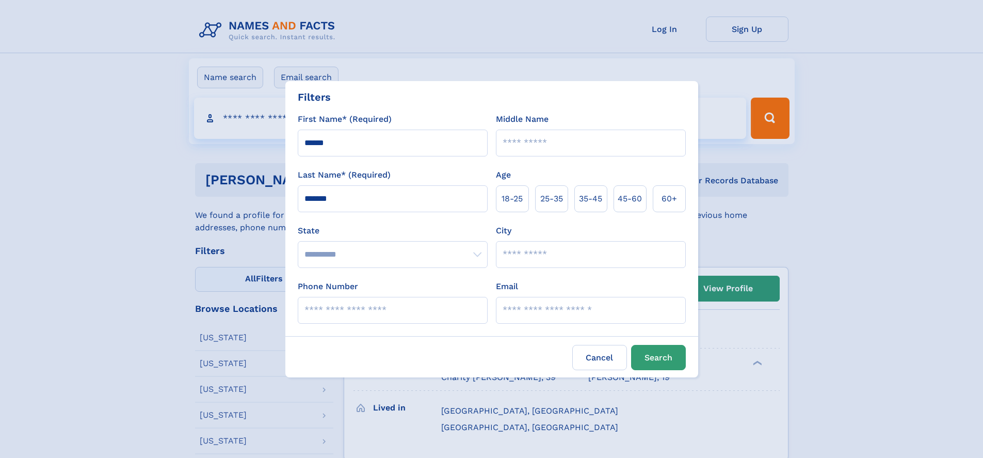 The image size is (983, 458). I want to click on label: Age, so click(503, 175).